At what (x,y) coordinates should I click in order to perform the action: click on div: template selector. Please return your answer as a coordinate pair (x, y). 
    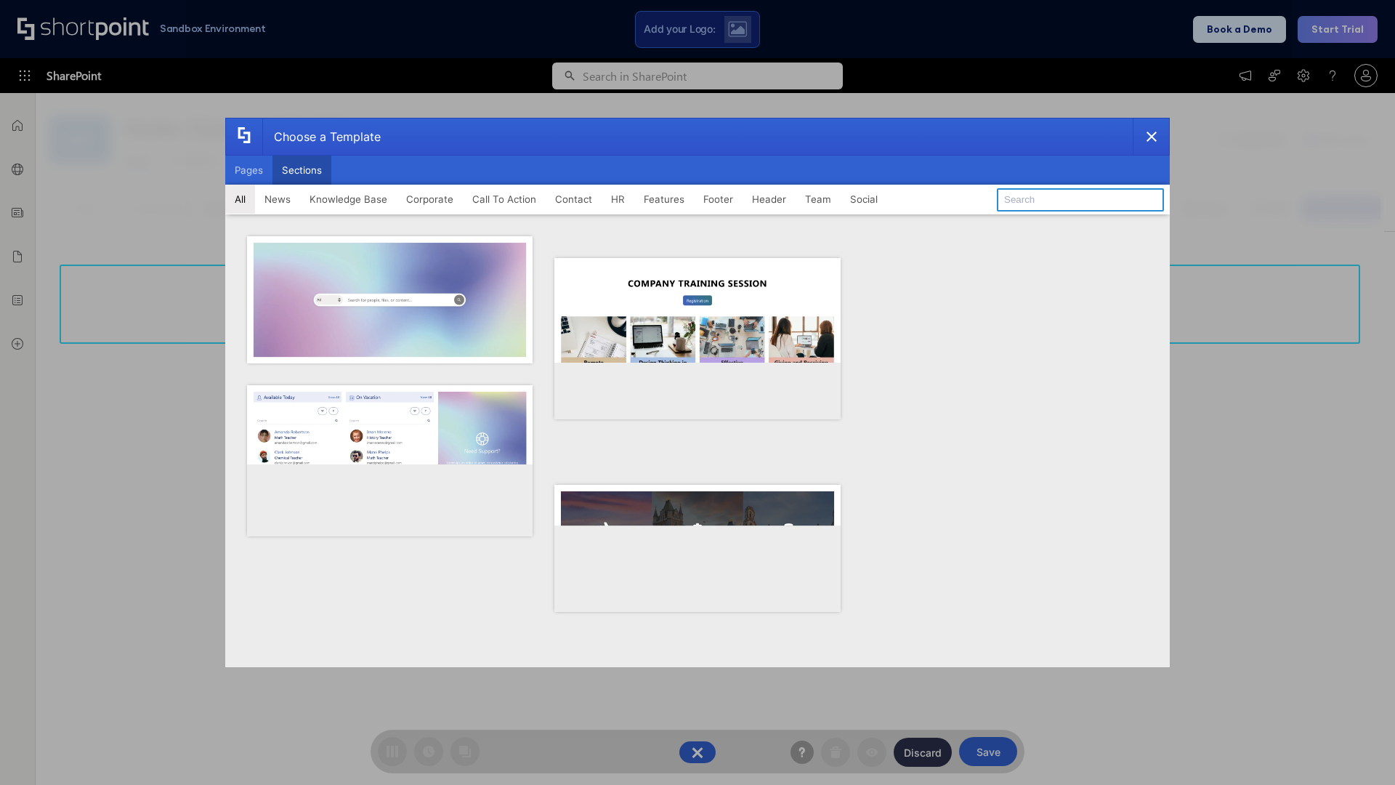
    Looking at the image, I should click on (698, 392).